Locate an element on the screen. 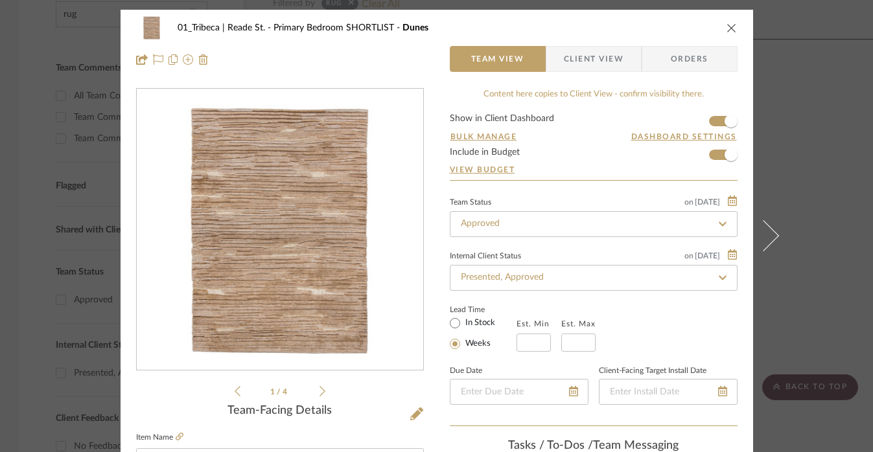  div: 0 is located at coordinates (280, 230).